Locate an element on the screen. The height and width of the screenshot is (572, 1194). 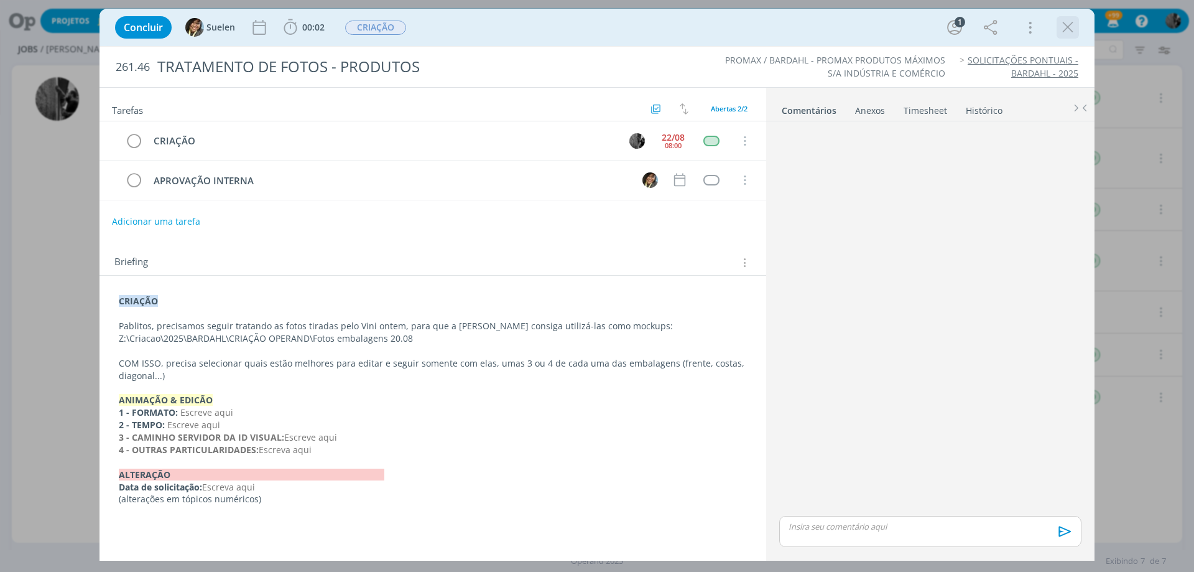
div: Anexos is located at coordinates (870, 111).